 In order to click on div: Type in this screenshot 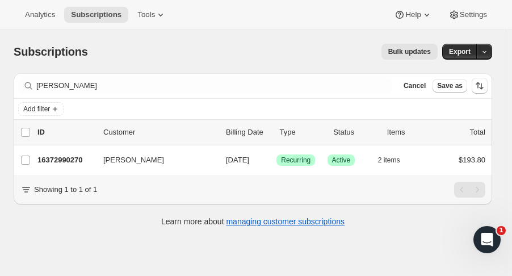, I will do `click(302, 132)`.